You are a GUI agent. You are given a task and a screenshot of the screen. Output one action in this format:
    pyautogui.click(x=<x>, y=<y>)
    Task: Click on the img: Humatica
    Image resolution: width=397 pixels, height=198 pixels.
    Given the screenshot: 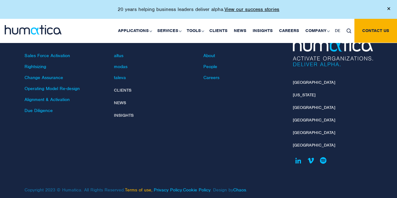 What is the action you would take?
    pyautogui.click(x=333, y=52)
    